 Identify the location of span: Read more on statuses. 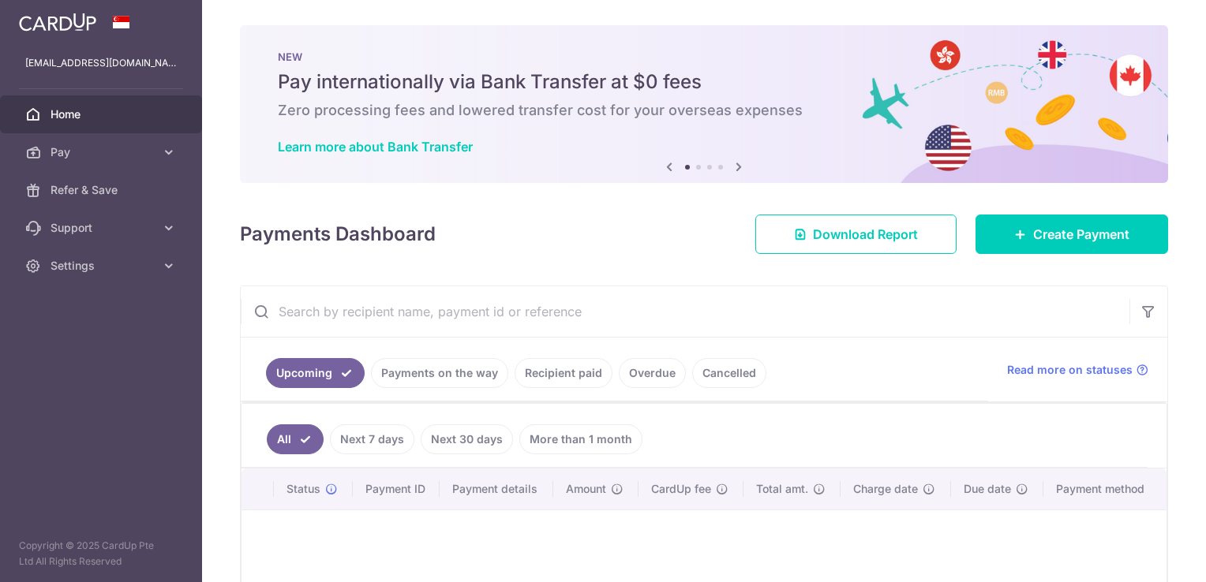
(1069, 370).